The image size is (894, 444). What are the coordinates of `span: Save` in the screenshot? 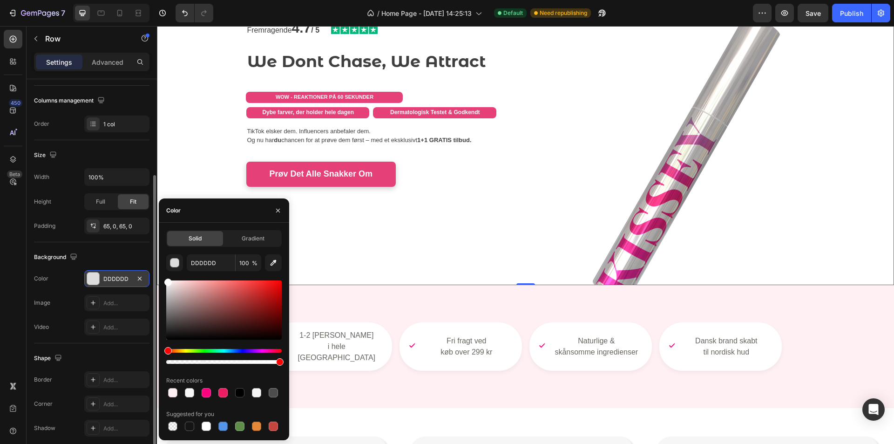 It's located at (813, 13).